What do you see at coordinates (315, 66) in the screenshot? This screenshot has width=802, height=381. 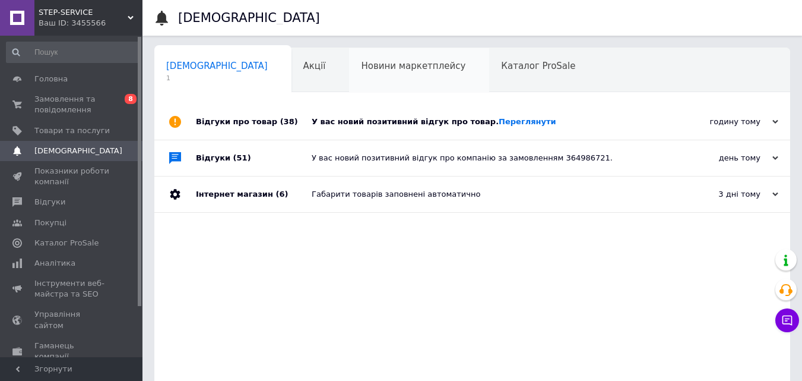 I see `span: Акції` at bounding box center [315, 66].